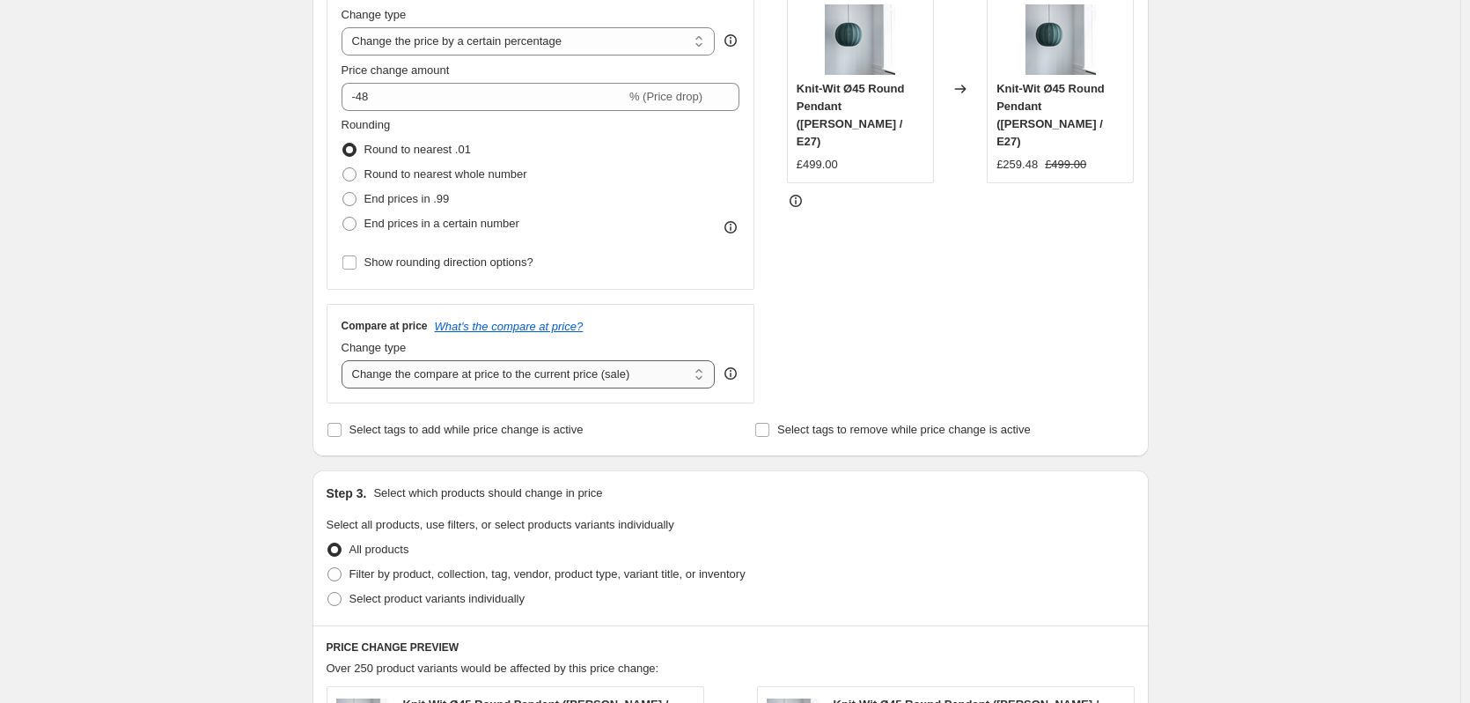 The height and width of the screenshot is (703, 1470). I want to click on h2: Step 3., so click(347, 493).